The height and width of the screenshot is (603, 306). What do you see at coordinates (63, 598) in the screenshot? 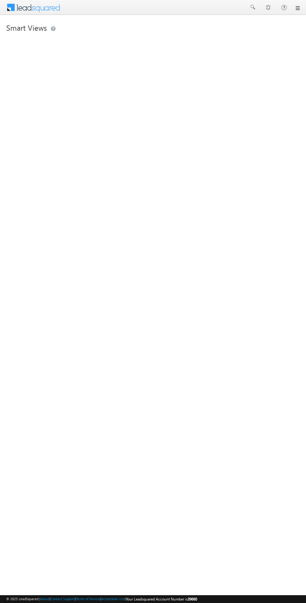
I see `a: Contact Support` at bounding box center [63, 598].